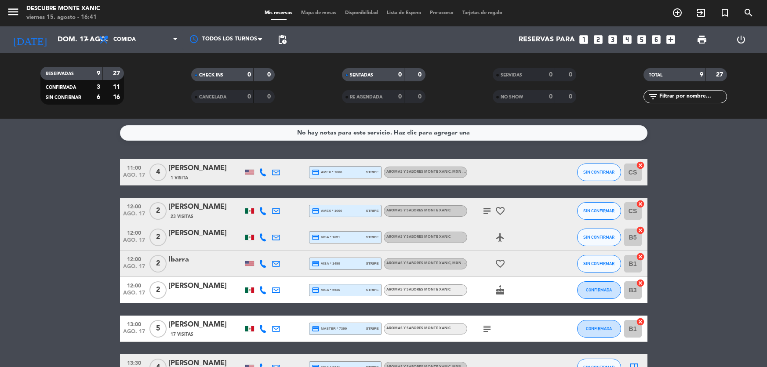 Image resolution: width=767 pixels, height=367 pixels. Describe the element at coordinates (642, 40) in the screenshot. I see `i: looks_5` at that location.